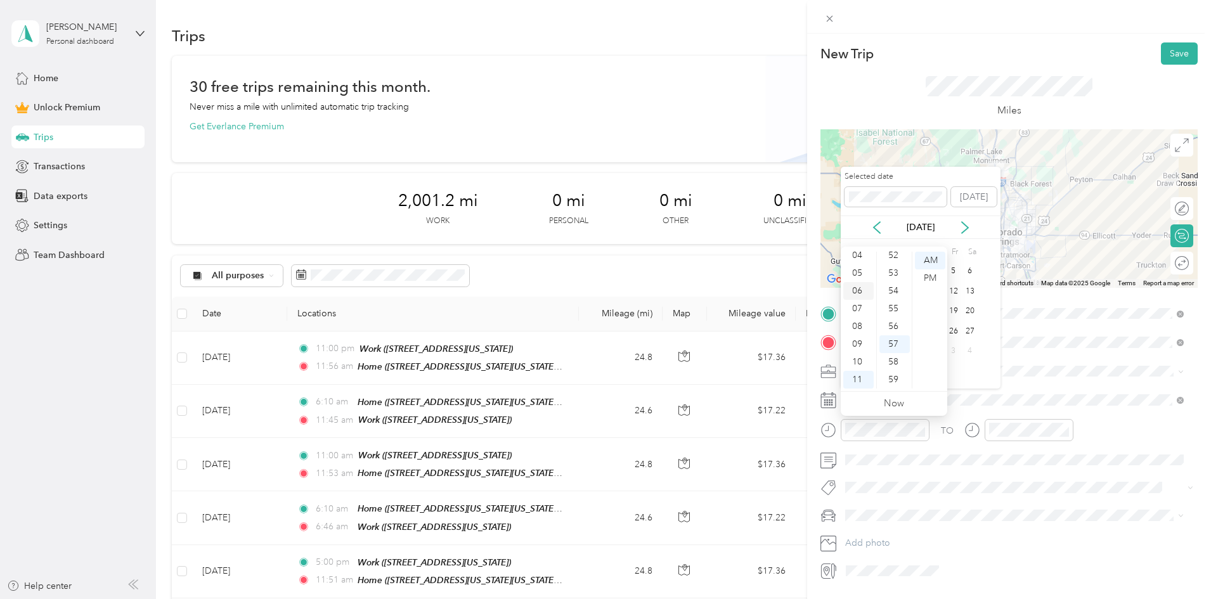 Image resolution: width=1211 pixels, height=599 pixels. I want to click on div: 12, so click(953, 291).